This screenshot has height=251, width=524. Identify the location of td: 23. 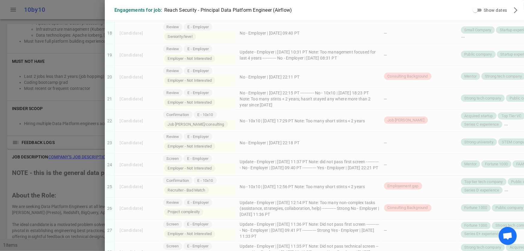
(110, 143).